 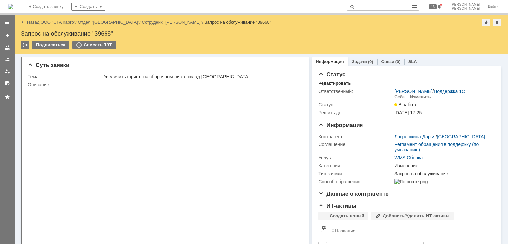 I want to click on span: Суть заявки, so click(x=49, y=65).